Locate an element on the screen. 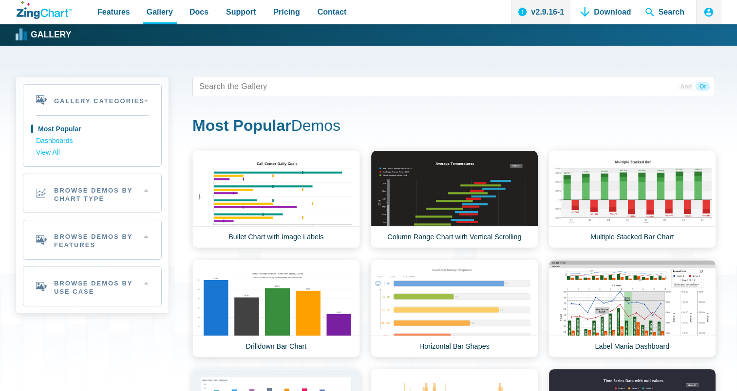  span: Or is located at coordinates (702, 87).